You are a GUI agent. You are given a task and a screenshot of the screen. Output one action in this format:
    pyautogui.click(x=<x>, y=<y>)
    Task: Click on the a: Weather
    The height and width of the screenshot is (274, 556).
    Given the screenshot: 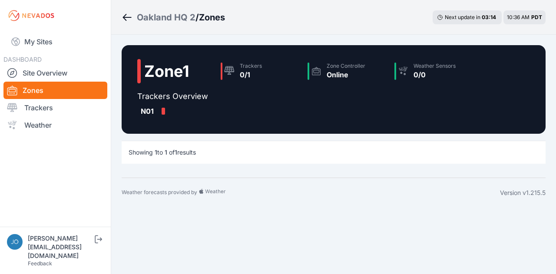 What is the action you would take?
    pyautogui.click(x=55, y=125)
    